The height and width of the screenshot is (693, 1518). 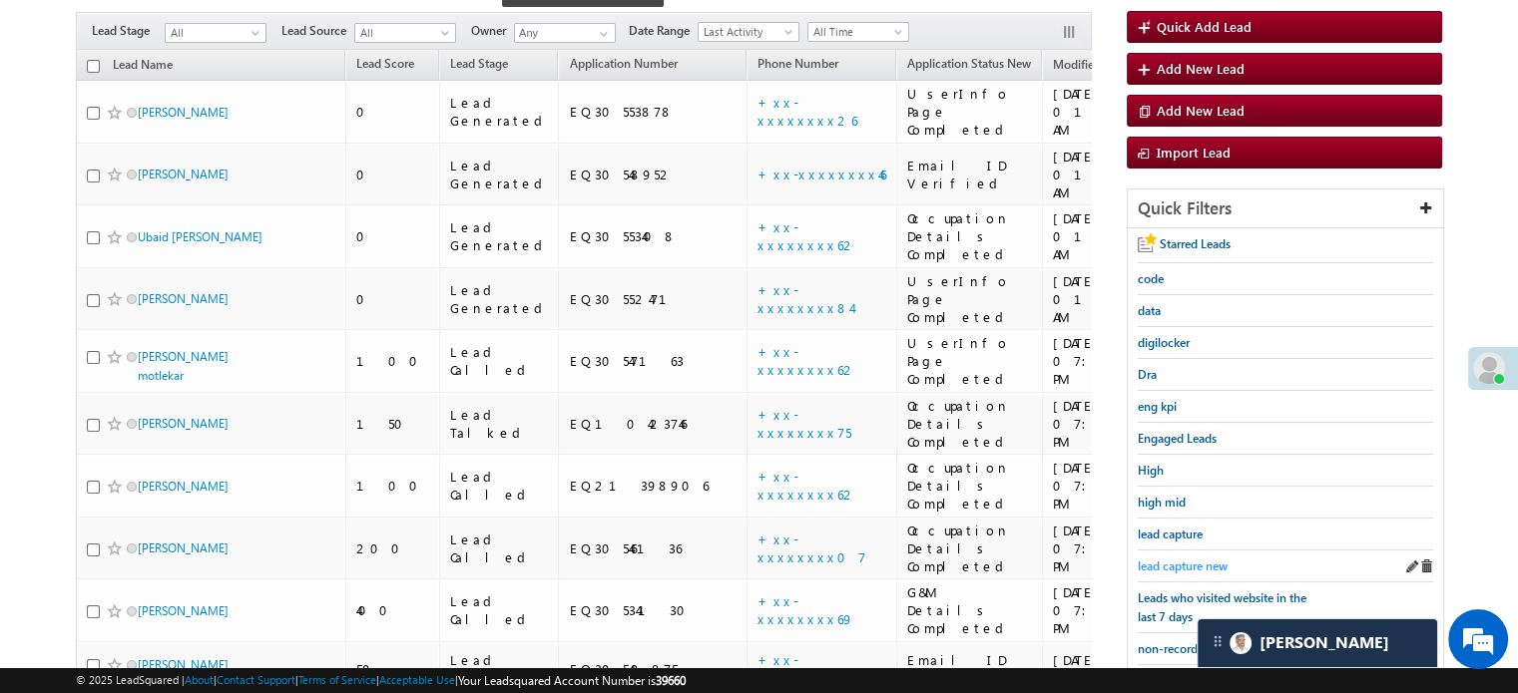 I want to click on span: Date Range, so click(x=663, y=31).